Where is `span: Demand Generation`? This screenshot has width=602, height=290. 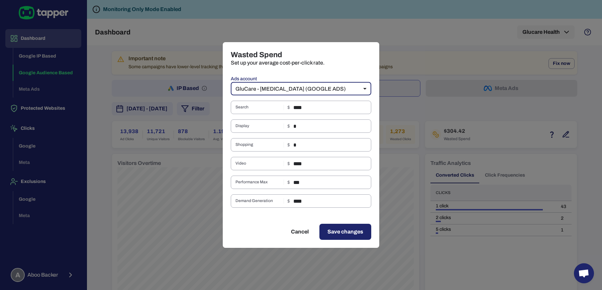 span: Demand Generation is located at coordinates (258, 201).